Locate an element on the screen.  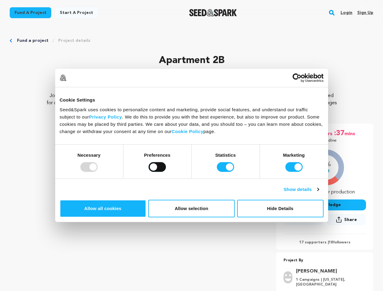
button: Allow all cookies is located at coordinates (103, 209).